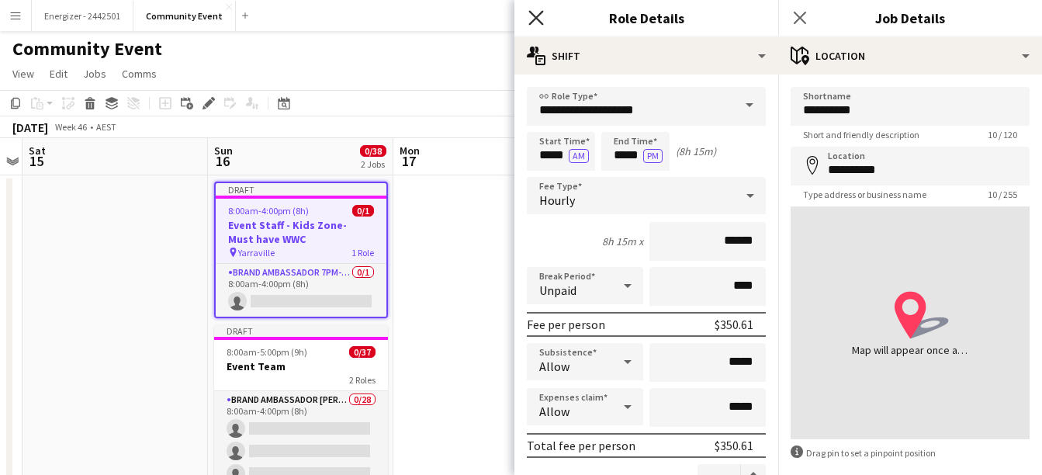 The image size is (1042, 475). What do you see at coordinates (71, 126) in the screenshot?
I see `span: Week 46` at bounding box center [71, 126].